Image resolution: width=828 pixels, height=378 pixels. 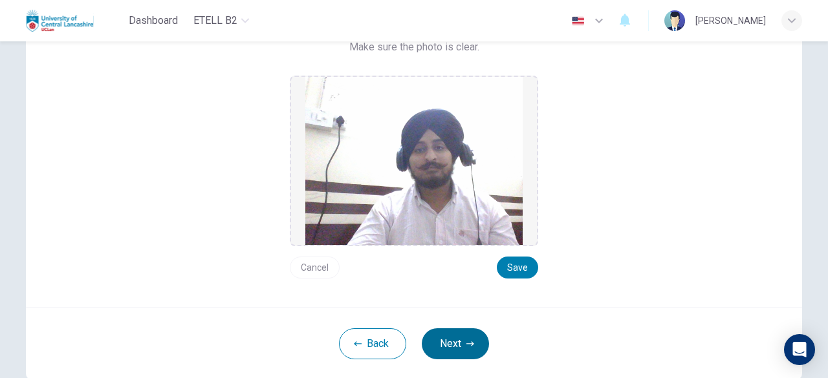 What do you see at coordinates (215, 21) in the screenshot?
I see `span: eTELL B2` at bounding box center [215, 21].